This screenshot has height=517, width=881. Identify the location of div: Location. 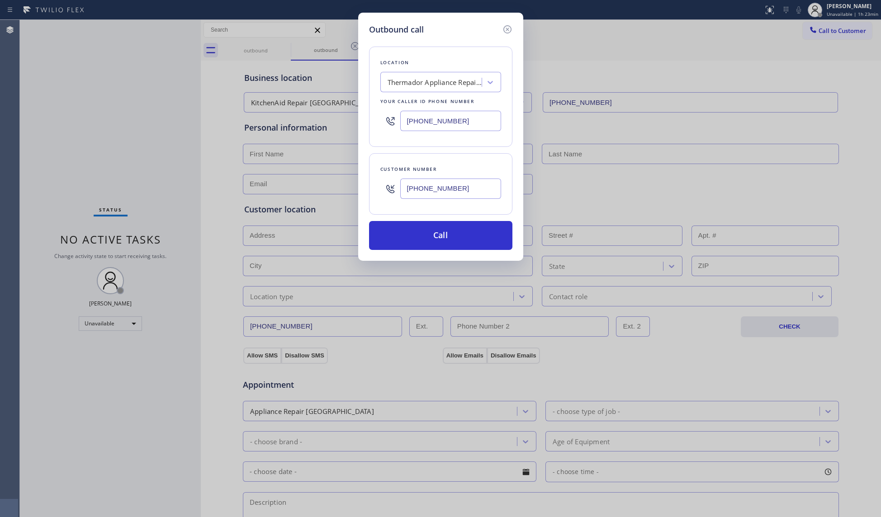
(441, 62).